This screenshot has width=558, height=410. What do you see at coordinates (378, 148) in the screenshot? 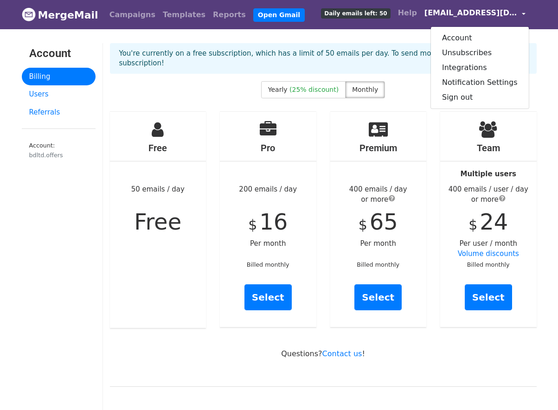
I see `h4: Premium` at bounding box center [378, 148].